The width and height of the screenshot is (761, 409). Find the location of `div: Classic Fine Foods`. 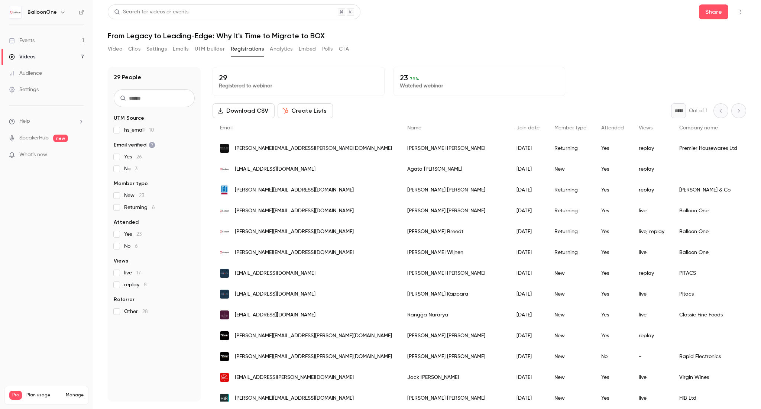

div: Classic Fine Foods is located at coordinates (716, 315).